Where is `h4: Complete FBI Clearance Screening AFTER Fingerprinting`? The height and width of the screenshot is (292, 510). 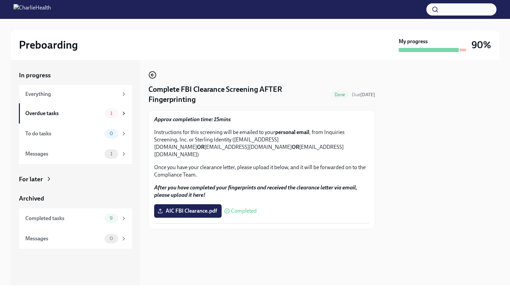 h4: Complete FBI Clearance Screening AFTER Fingerprinting is located at coordinates (238, 94).